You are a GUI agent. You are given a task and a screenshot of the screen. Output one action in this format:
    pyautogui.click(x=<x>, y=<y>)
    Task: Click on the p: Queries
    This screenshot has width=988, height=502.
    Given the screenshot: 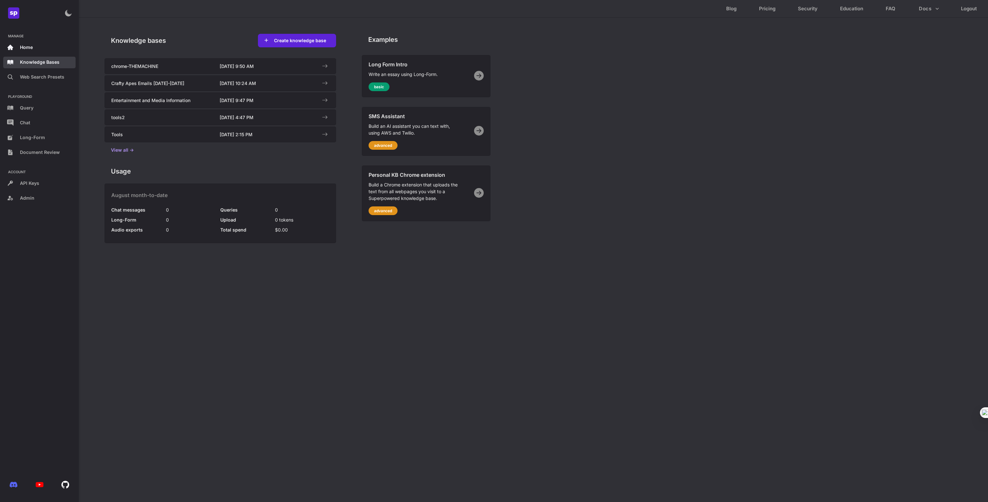 What is the action you would take?
    pyautogui.click(x=229, y=209)
    